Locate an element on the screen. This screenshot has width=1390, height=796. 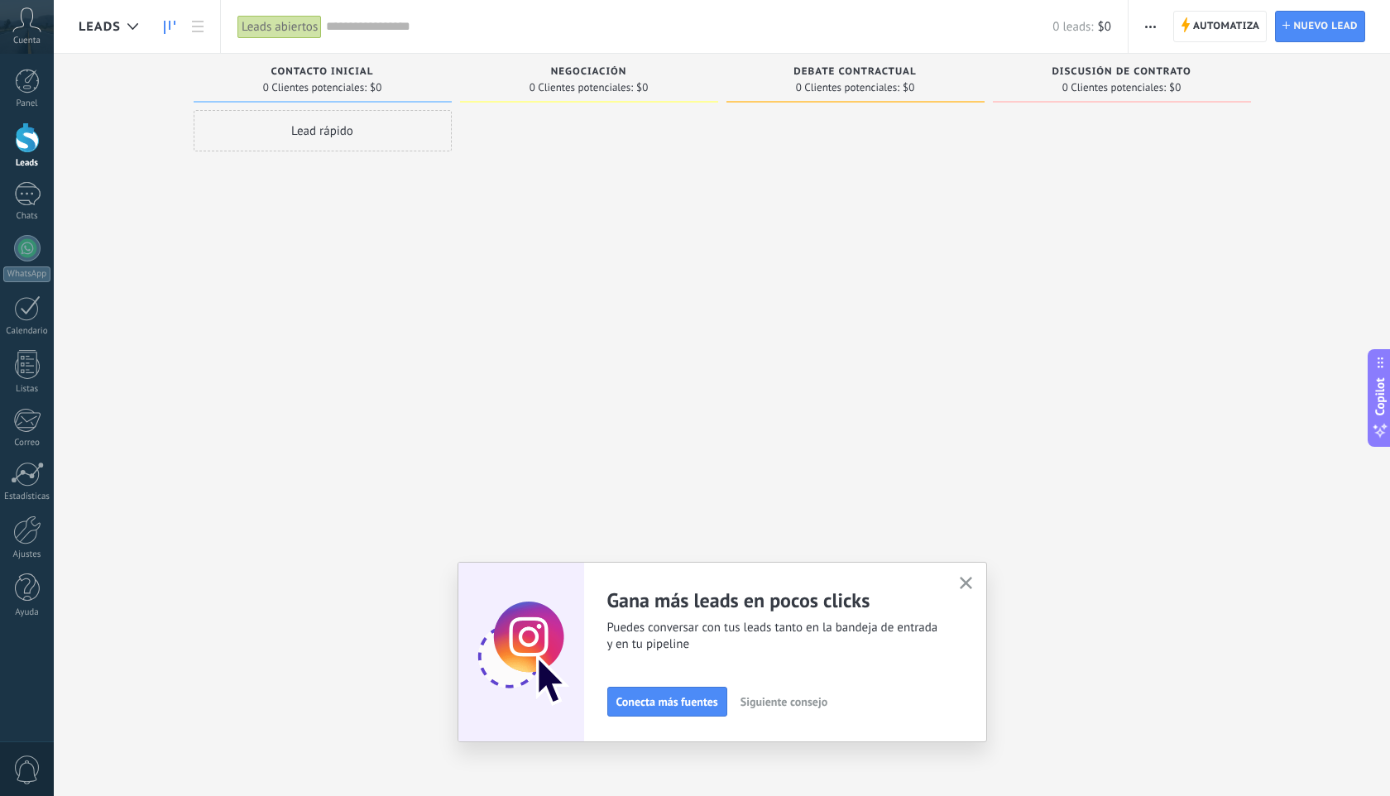
a: Leads is located at coordinates (170, 26).